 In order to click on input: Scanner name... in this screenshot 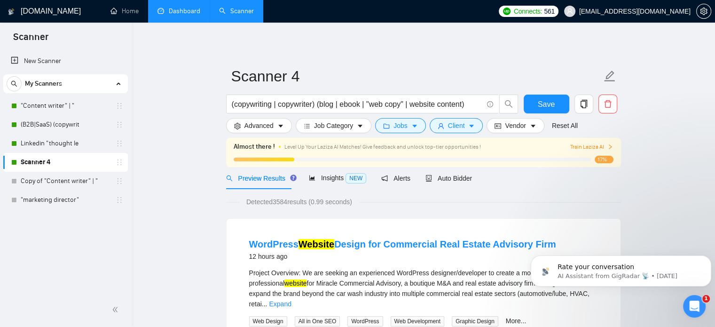, I will do `click(416, 76)`.